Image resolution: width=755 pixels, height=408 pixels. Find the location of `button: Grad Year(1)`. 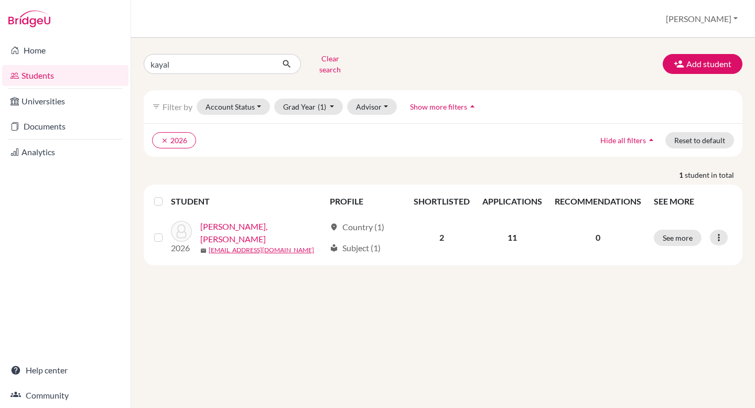

button: Grad Year(1) is located at coordinates (309, 106).